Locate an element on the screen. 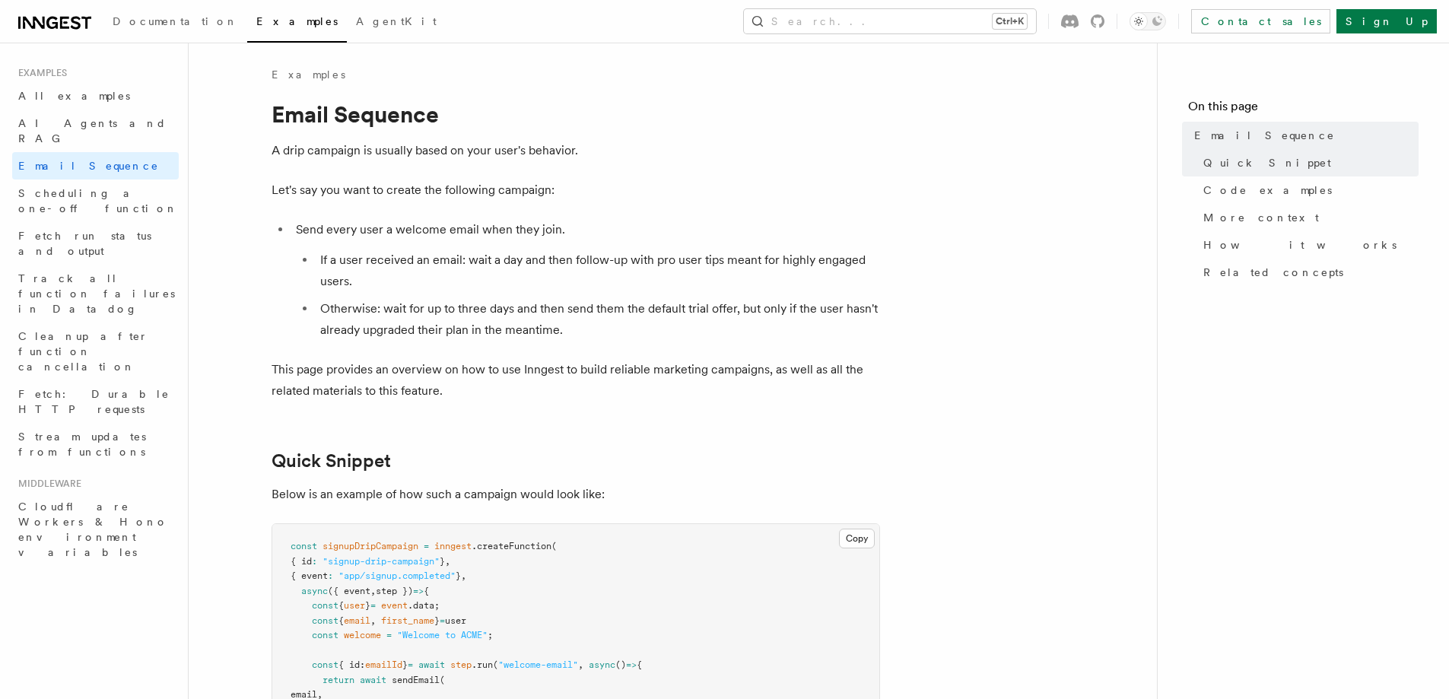  span: All examples is located at coordinates (74, 96).